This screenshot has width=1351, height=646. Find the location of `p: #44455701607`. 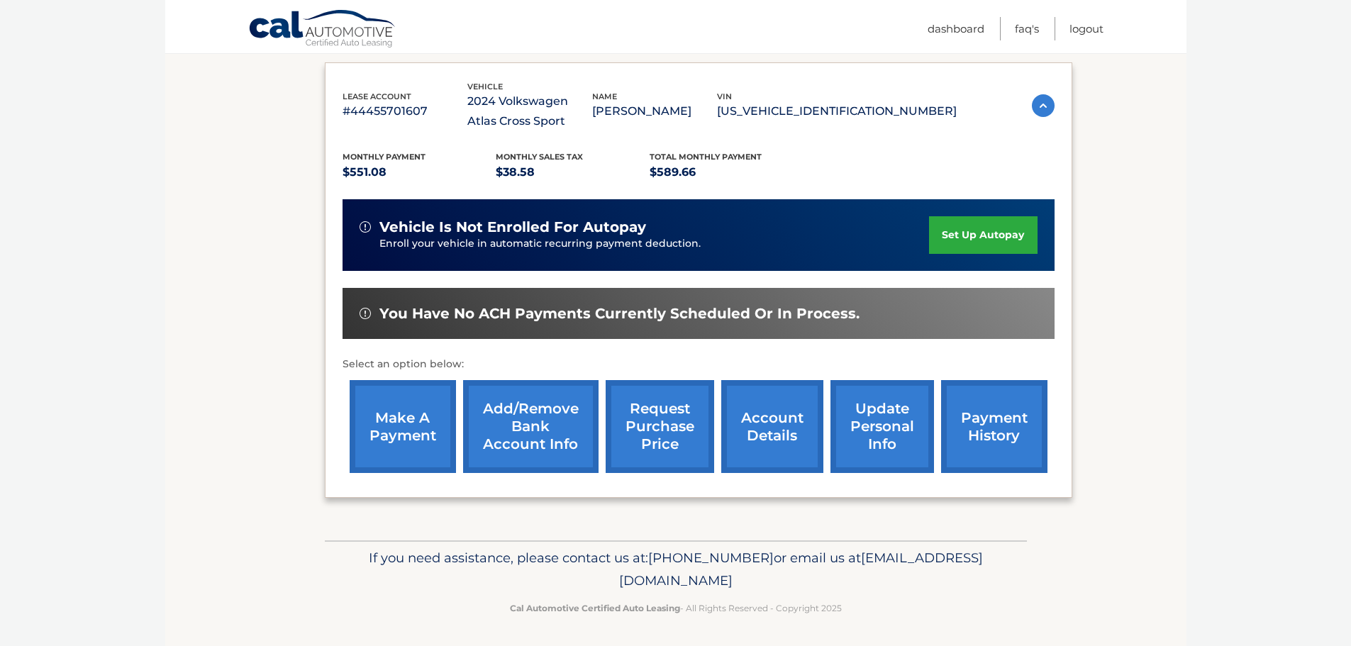

p: #44455701607 is located at coordinates (405, 111).